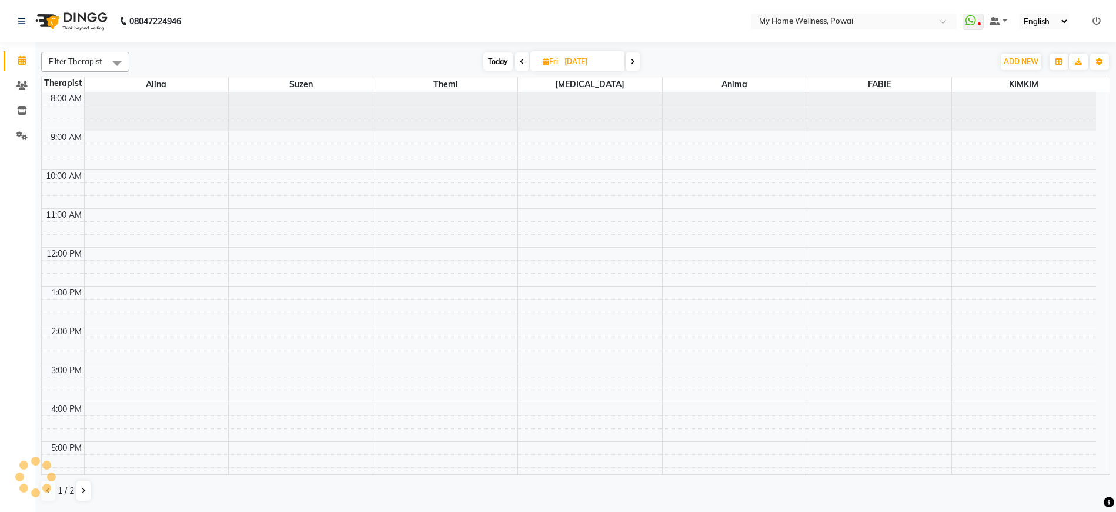  Describe the element at coordinates (75, 61) in the screenshot. I see `span: Filter Therapist` at that location.